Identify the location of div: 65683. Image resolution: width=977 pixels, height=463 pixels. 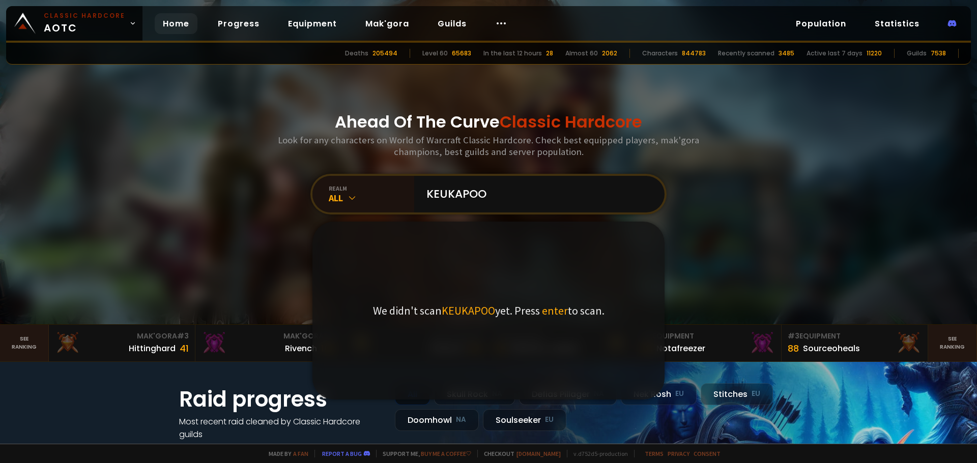
(461, 53).